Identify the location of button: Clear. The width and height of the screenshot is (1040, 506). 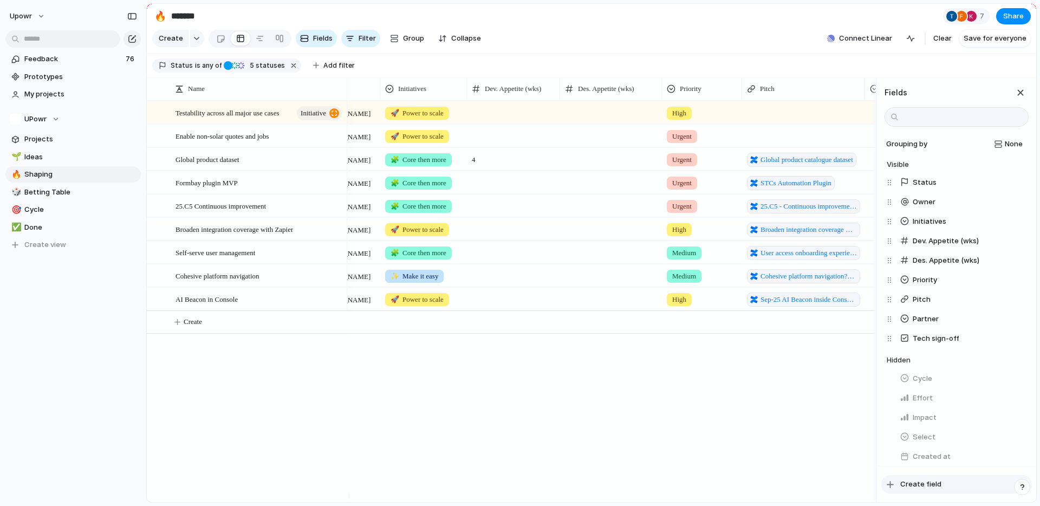
(942, 38).